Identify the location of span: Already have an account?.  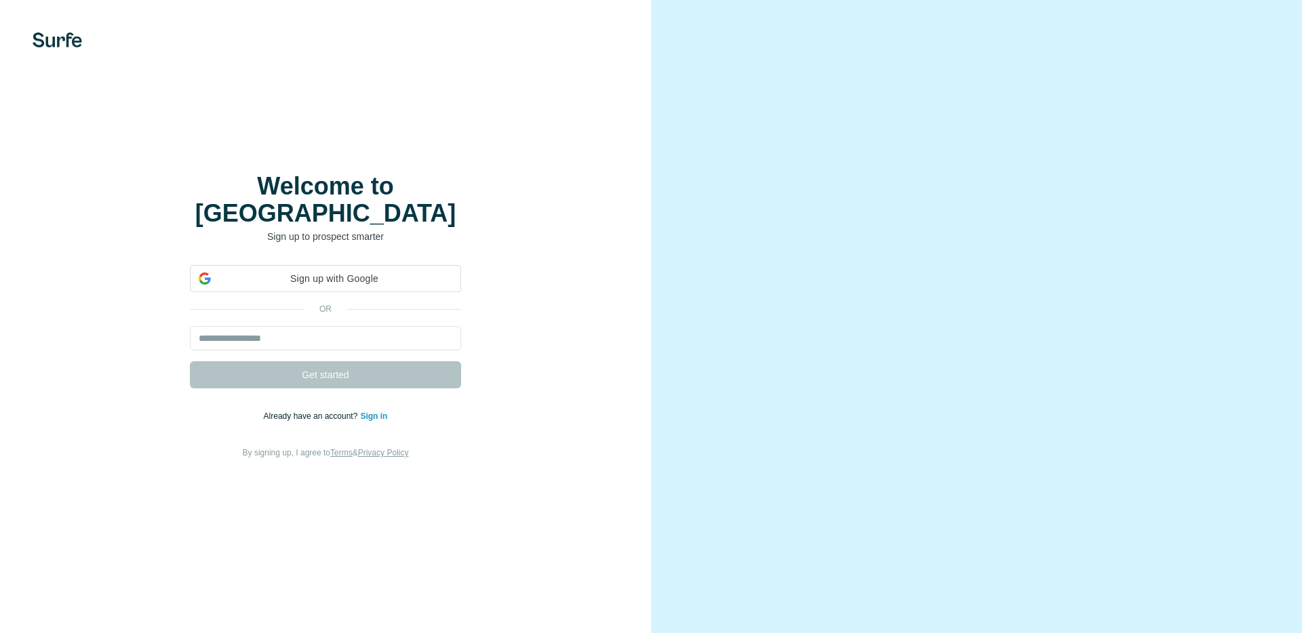
(312, 416).